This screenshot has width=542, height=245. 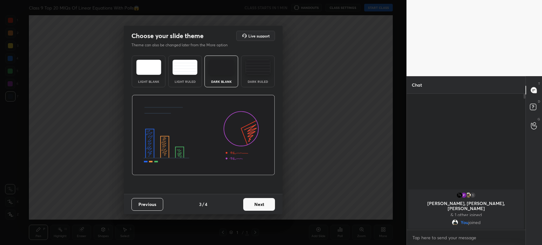 What do you see at coordinates (417, 85) in the screenshot?
I see `p: Chat` at bounding box center [417, 85].